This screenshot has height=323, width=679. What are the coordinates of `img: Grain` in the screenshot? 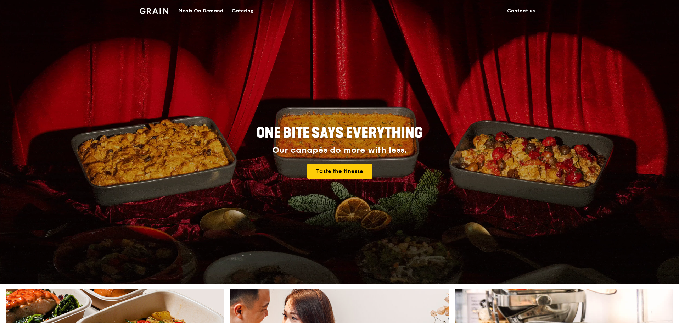 It's located at (154, 11).